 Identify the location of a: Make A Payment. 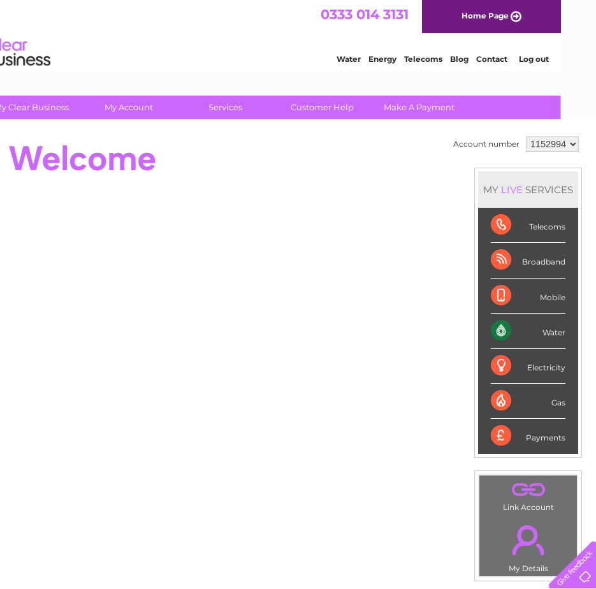
(419, 107).